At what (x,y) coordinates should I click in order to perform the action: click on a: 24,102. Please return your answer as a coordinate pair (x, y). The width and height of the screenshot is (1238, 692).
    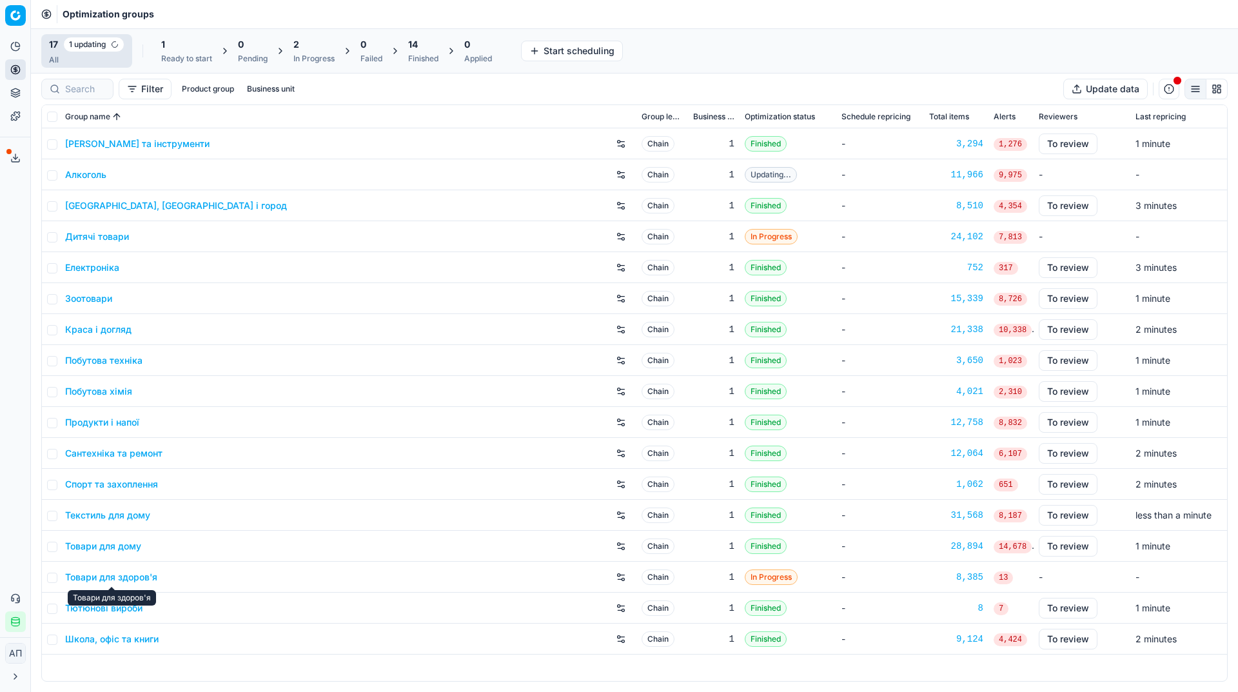
    Looking at the image, I should click on (956, 237).